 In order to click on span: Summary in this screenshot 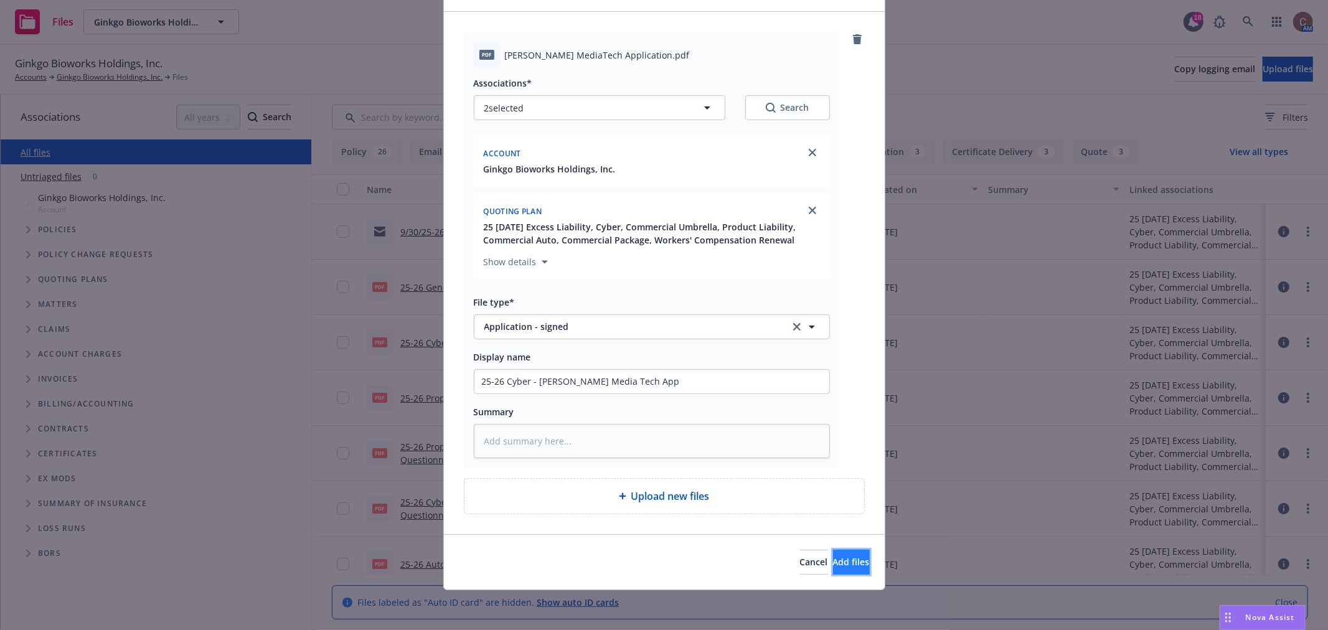, I will do `click(494, 411)`.